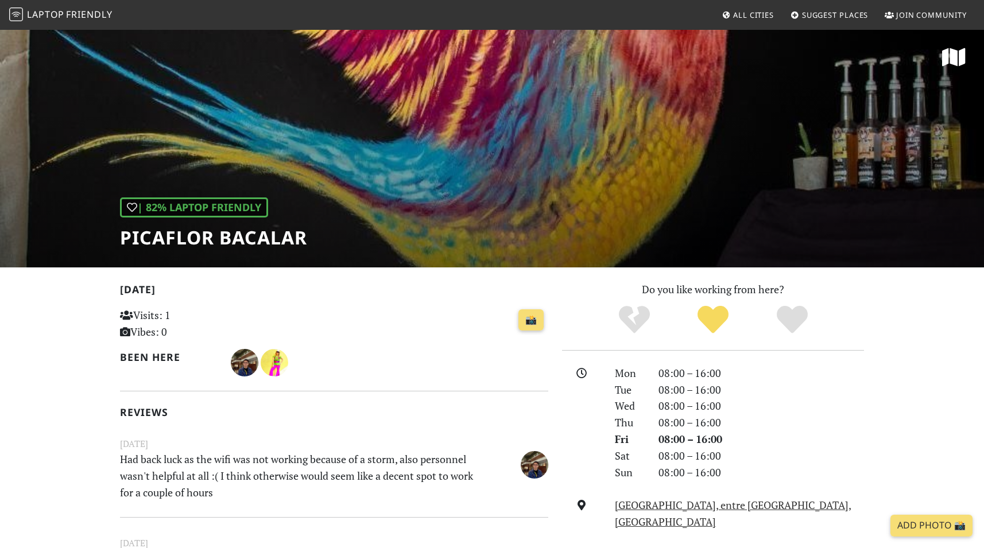  I want to click on img: 2226-katrina.jpg, so click(275, 363).